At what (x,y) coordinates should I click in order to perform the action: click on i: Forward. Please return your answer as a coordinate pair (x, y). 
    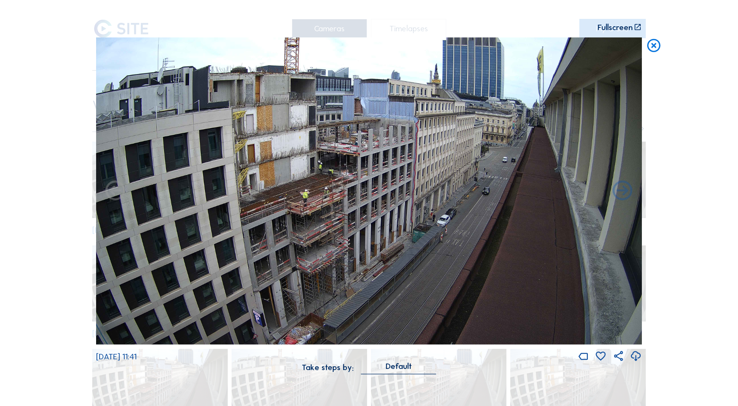
    Looking at the image, I should click on (115, 191).